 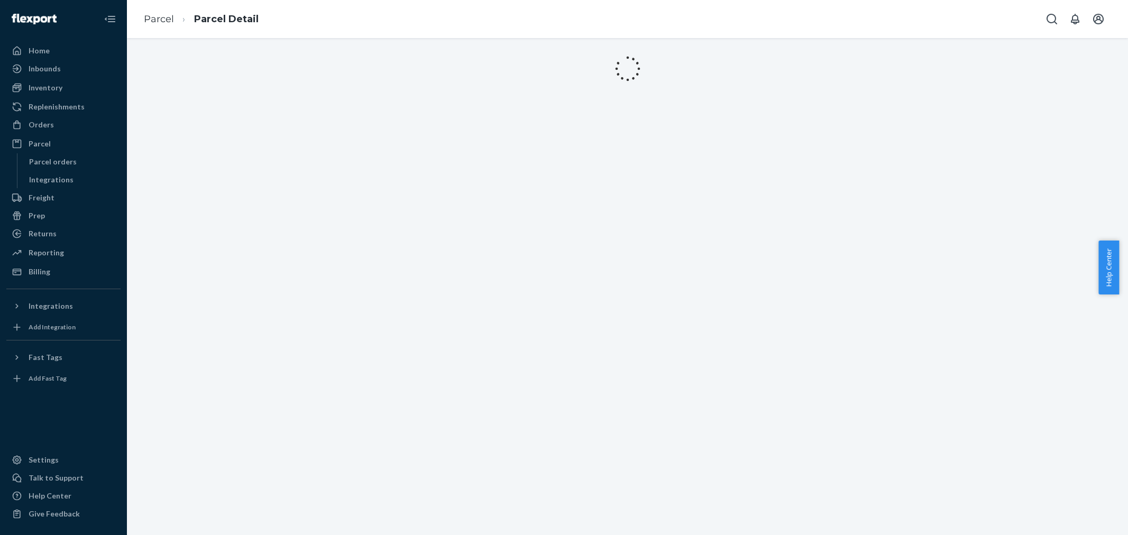 What do you see at coordinates (63, 88) in the screenshot?
I see `a: Inventory` at bounding box center [63, 88].